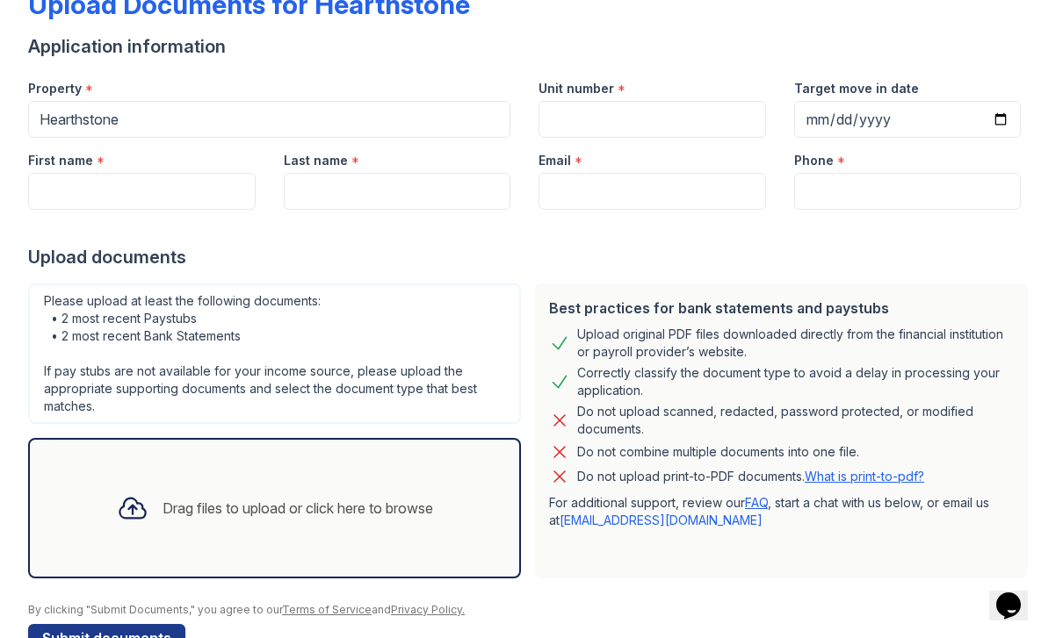 This screenshot has width=1063, height=638. I want to click on a: Terms of Service, so click(327, 609).